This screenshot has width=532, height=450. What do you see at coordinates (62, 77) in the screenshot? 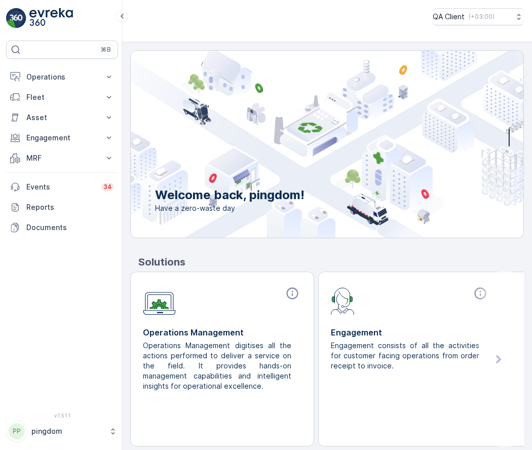
I see `p: Operations` at bounding box center [62, 77].